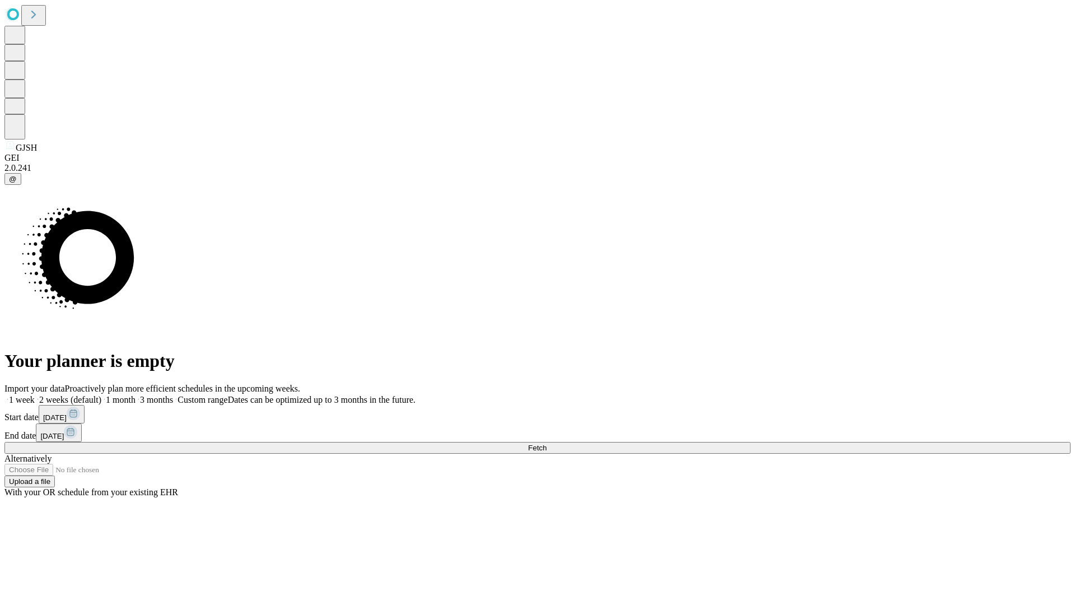  Describe the element at coordinates (26, 147) in the screenshot. I see `span: GJSH` at that location.